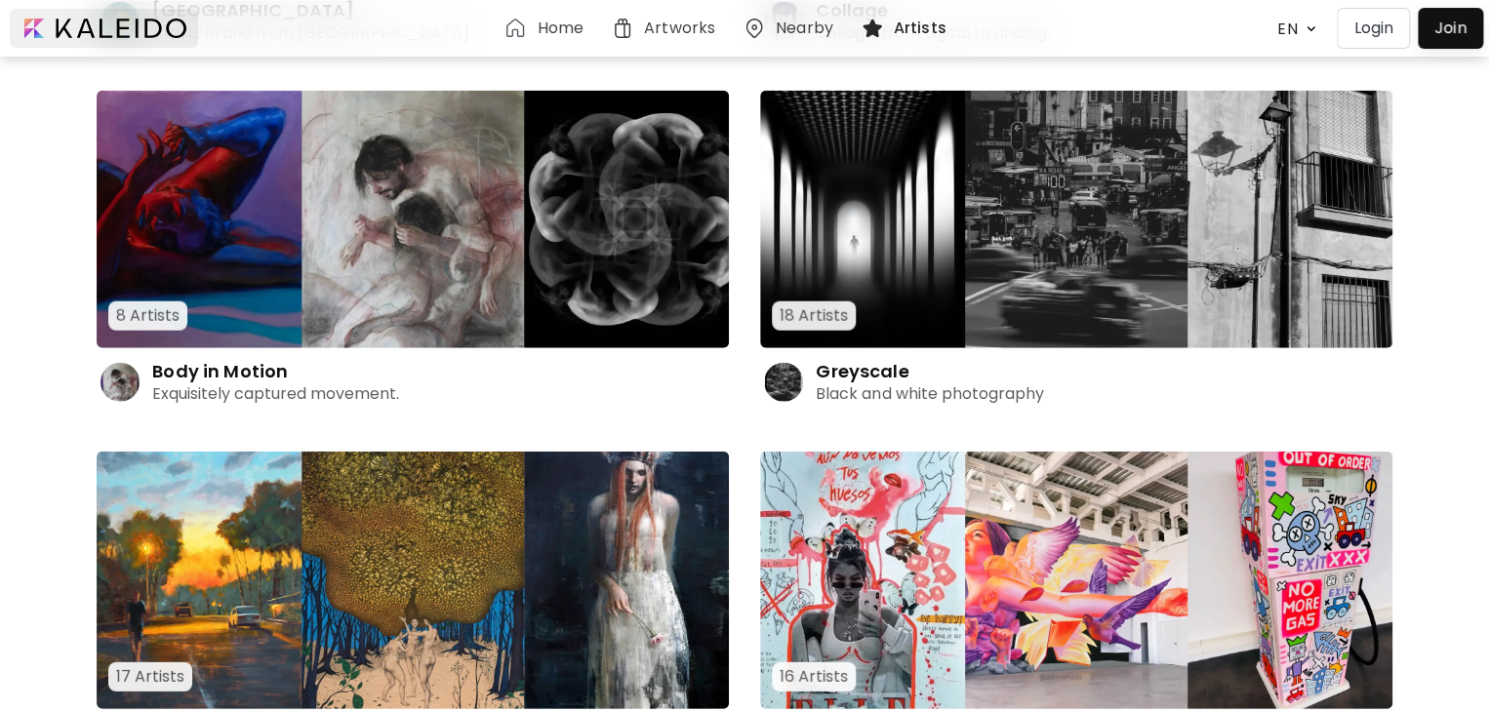 This screenshot has height=712, width=1489. What do you see at coordinates (814, 677) in the screenshot?
I see `div: 16 Artists` at bounding box center [814, 677].